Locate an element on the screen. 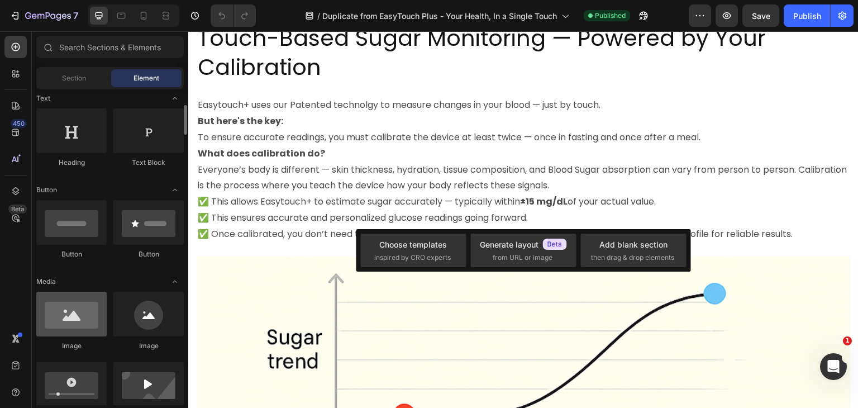 The width and height of the screenshot is (858, 408). span: inspired by CRO experts is located at coordinates (412, 258).